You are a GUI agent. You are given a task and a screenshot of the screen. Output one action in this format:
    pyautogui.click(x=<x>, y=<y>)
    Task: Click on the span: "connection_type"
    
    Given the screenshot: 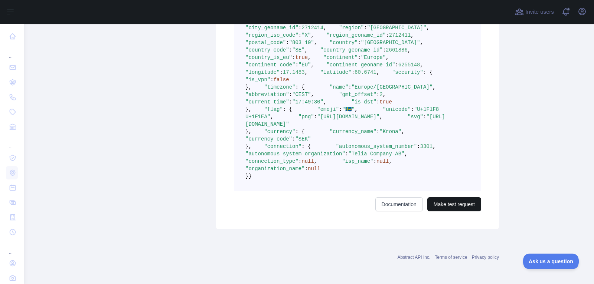 What is the action you would take?
    pyautogui.click(x=272, y=161)
    